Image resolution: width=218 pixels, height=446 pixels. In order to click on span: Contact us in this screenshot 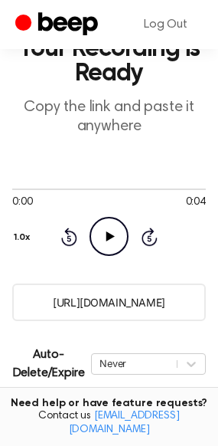, I will do `click(109, 423)`.